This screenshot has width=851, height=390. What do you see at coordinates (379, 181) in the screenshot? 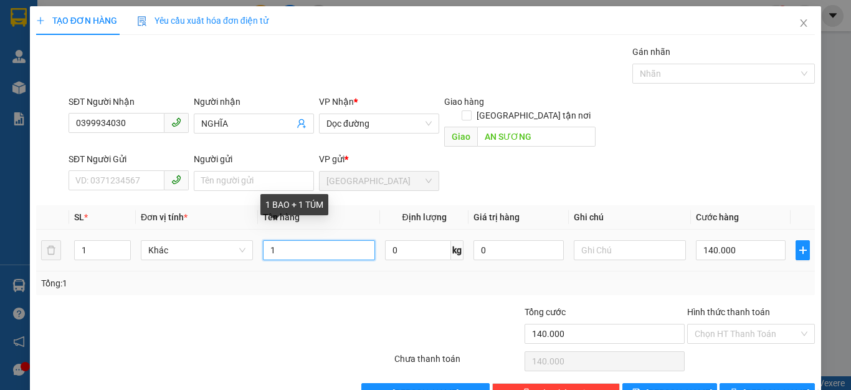
I see `span: Quảng Sơn` at bounding box center [379, 181].